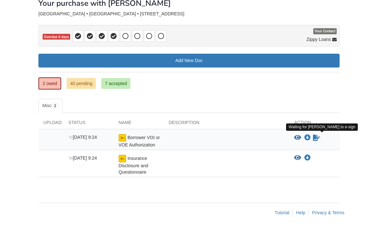  Describe the element at coordinates (116, 84) in the screenshot. I see `a: 7 accepted` at that location.